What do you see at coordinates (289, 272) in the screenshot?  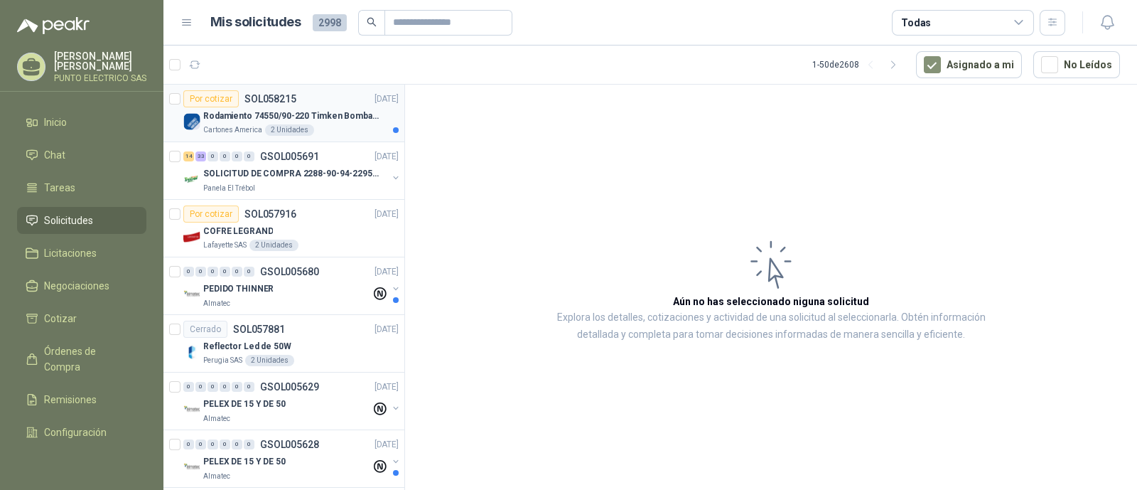 I see `p: GSOL005680` at bounding box center [289, 272].